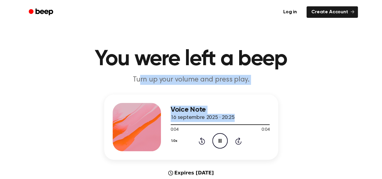  What do you see at coordinates (332, 12) in the screenshot?
I see `a: Create Account` at bounding box center [332, 12].